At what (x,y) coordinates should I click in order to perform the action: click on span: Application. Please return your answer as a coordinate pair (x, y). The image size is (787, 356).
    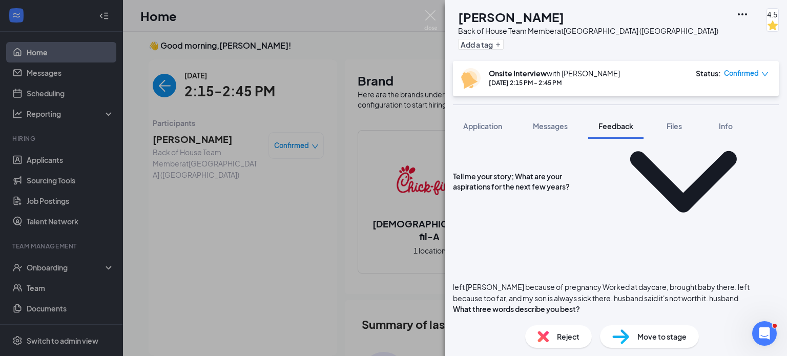
    Looking at the image, I should click on (483, 126).